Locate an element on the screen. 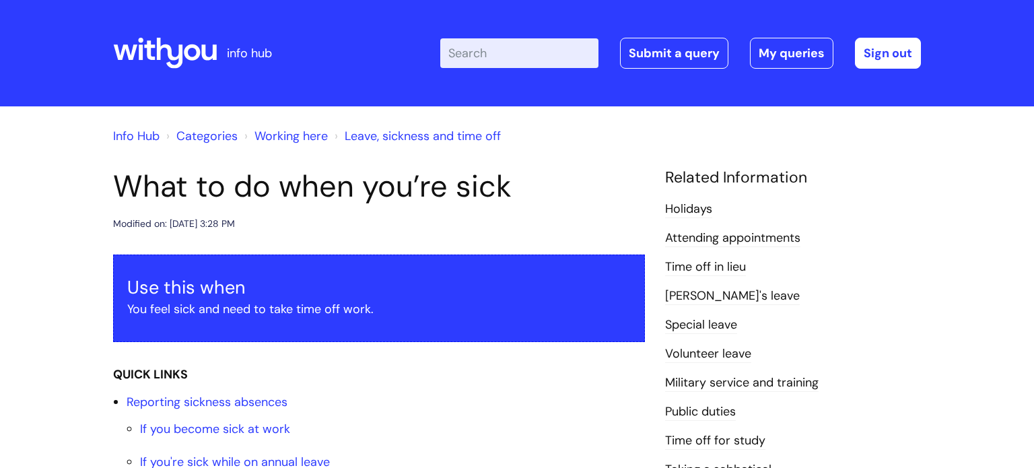 The height and width of the screenshot is (468, 1034). a: Working here is located at coordinates (291, 136).